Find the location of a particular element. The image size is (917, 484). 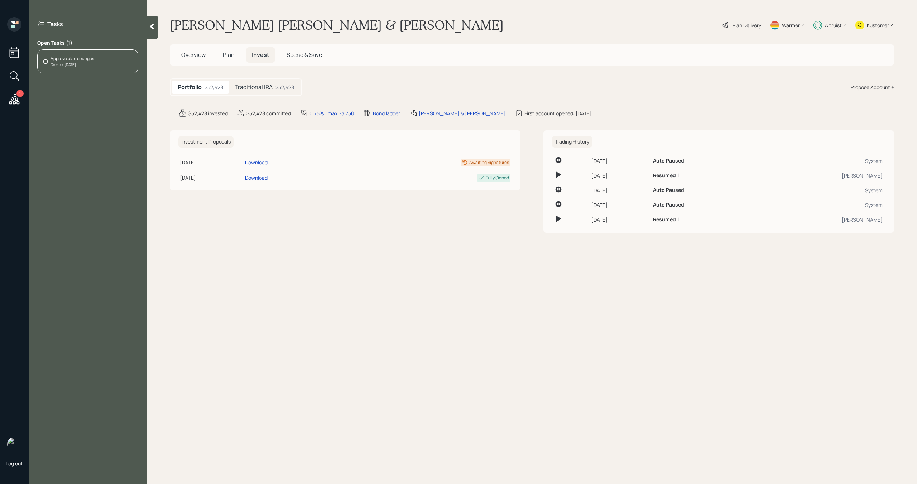

div: Propose Account + is located at coordinates (872, 87).